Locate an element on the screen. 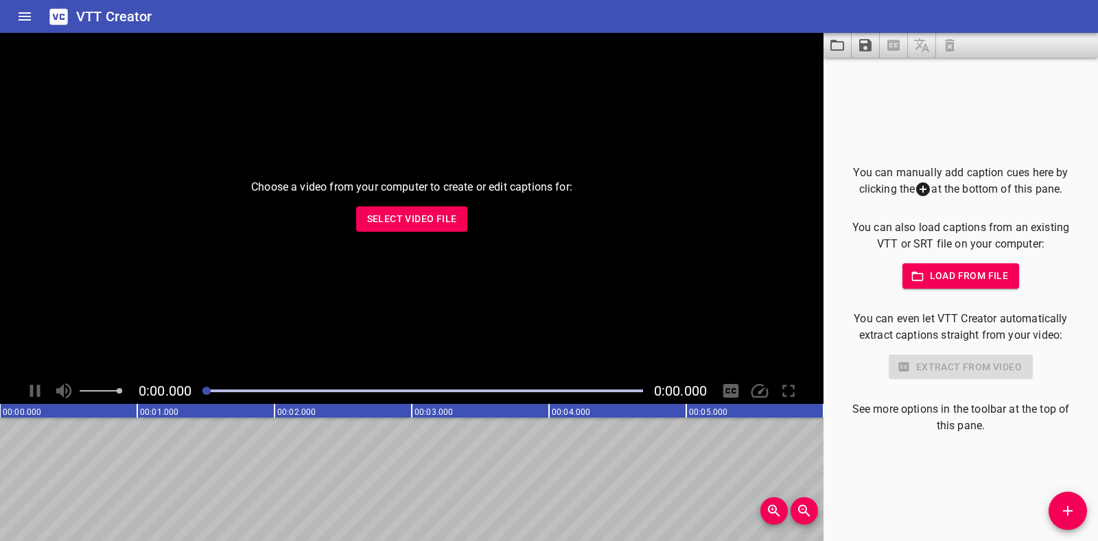 The height and width of the screenshot is (541, 1098). button: Load captions from file is located at coordinates (837, 45).